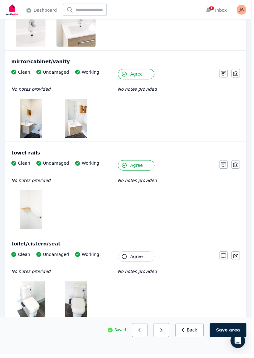  I want to click on img: 20250901_000527.jpg, so click(83, 27).